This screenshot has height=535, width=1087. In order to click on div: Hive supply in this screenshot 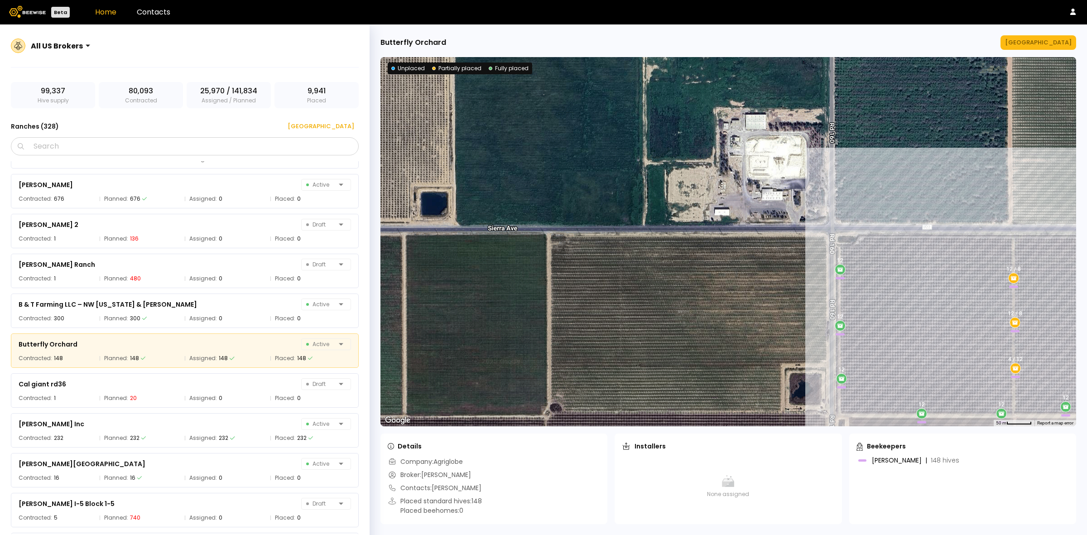, I will do `click(53, 95)`.